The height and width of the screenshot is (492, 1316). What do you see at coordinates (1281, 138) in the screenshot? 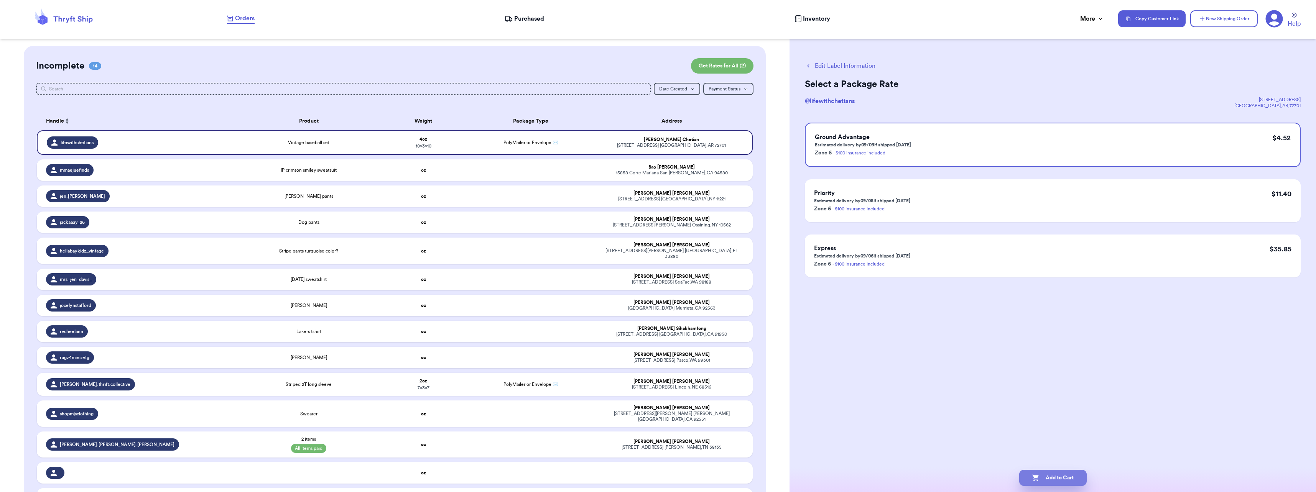
I see `p: $ 4.52` at bounding box center [1281, 138].